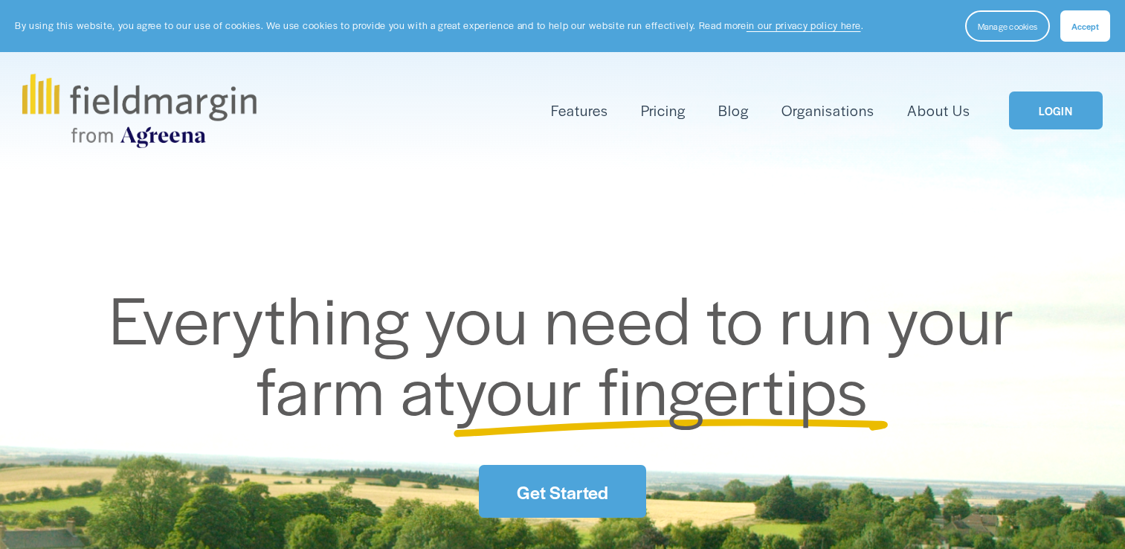 This screenshot has width=1125, height=549. I want to click on button: Manage cookies, so click(1007, 26).